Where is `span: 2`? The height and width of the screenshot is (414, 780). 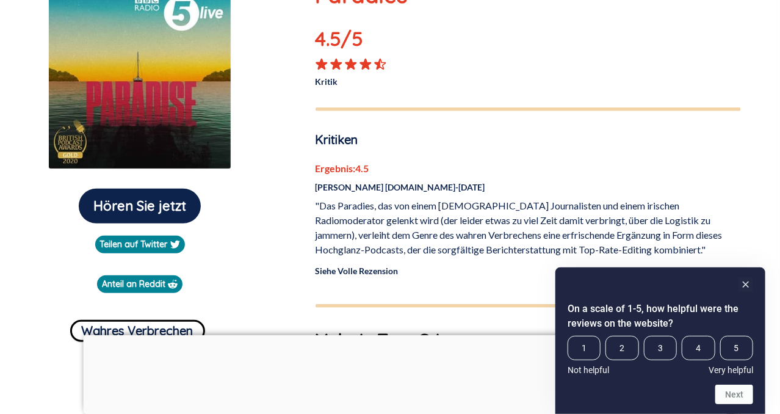 span: 2 is located at coordinates (622, 348).